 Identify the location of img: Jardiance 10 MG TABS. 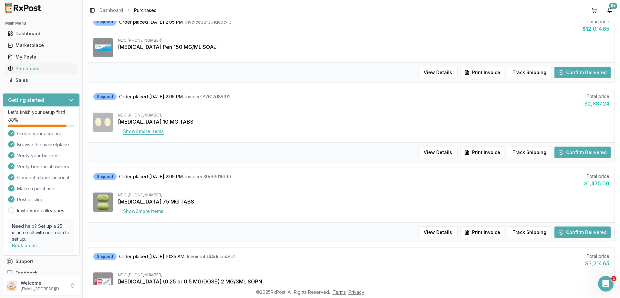
(103, 122).